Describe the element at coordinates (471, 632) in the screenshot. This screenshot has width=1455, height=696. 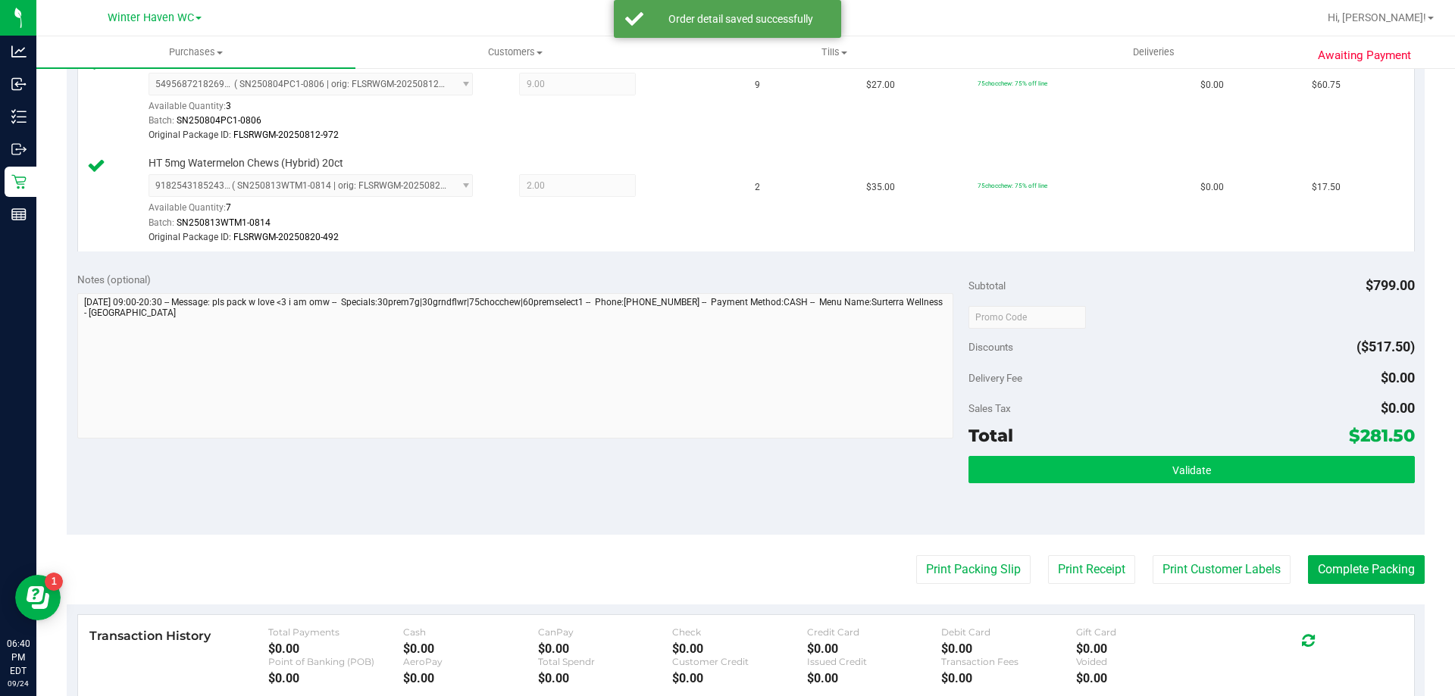
I see `div: Cash` at that location.